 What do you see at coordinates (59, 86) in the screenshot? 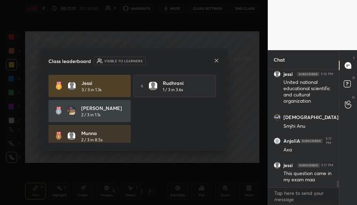
I see `img: rank-1.ed6cb560.svg` at bounding box center [59, 86].